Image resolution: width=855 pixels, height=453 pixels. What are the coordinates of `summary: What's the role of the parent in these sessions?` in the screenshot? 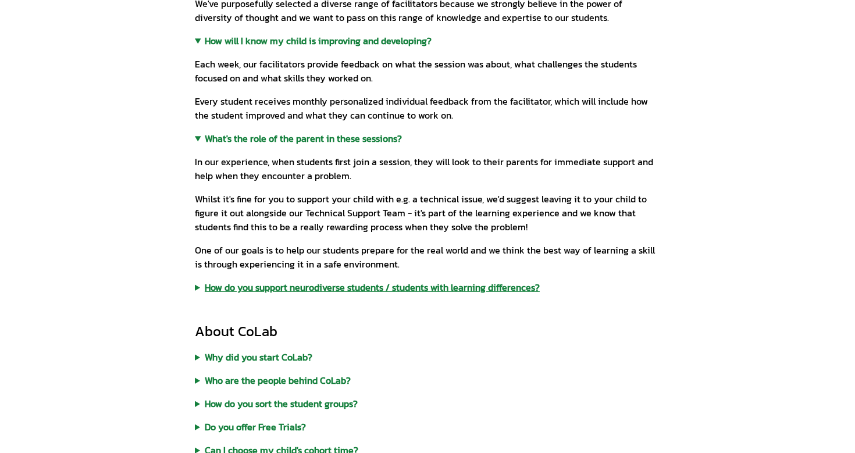 It's located at (427, 138).